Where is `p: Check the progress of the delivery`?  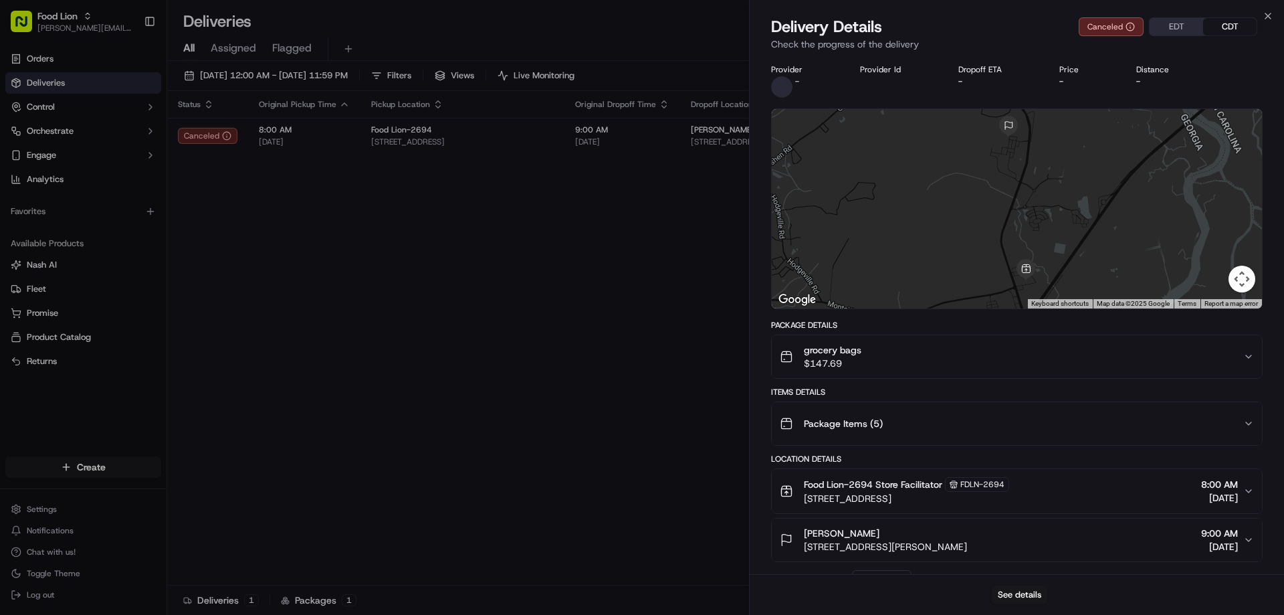
p: Check the progress of the delivery is located at coordinates (1016, 44).